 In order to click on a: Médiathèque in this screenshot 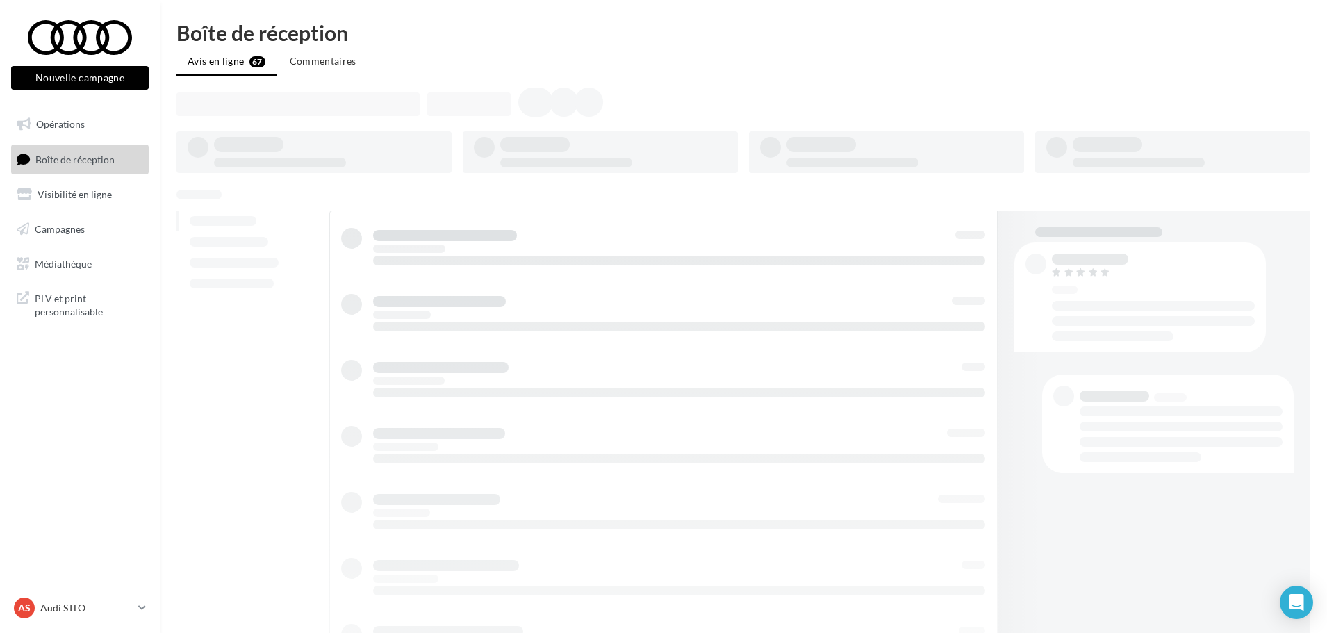, I will do `click(80, 264)`.